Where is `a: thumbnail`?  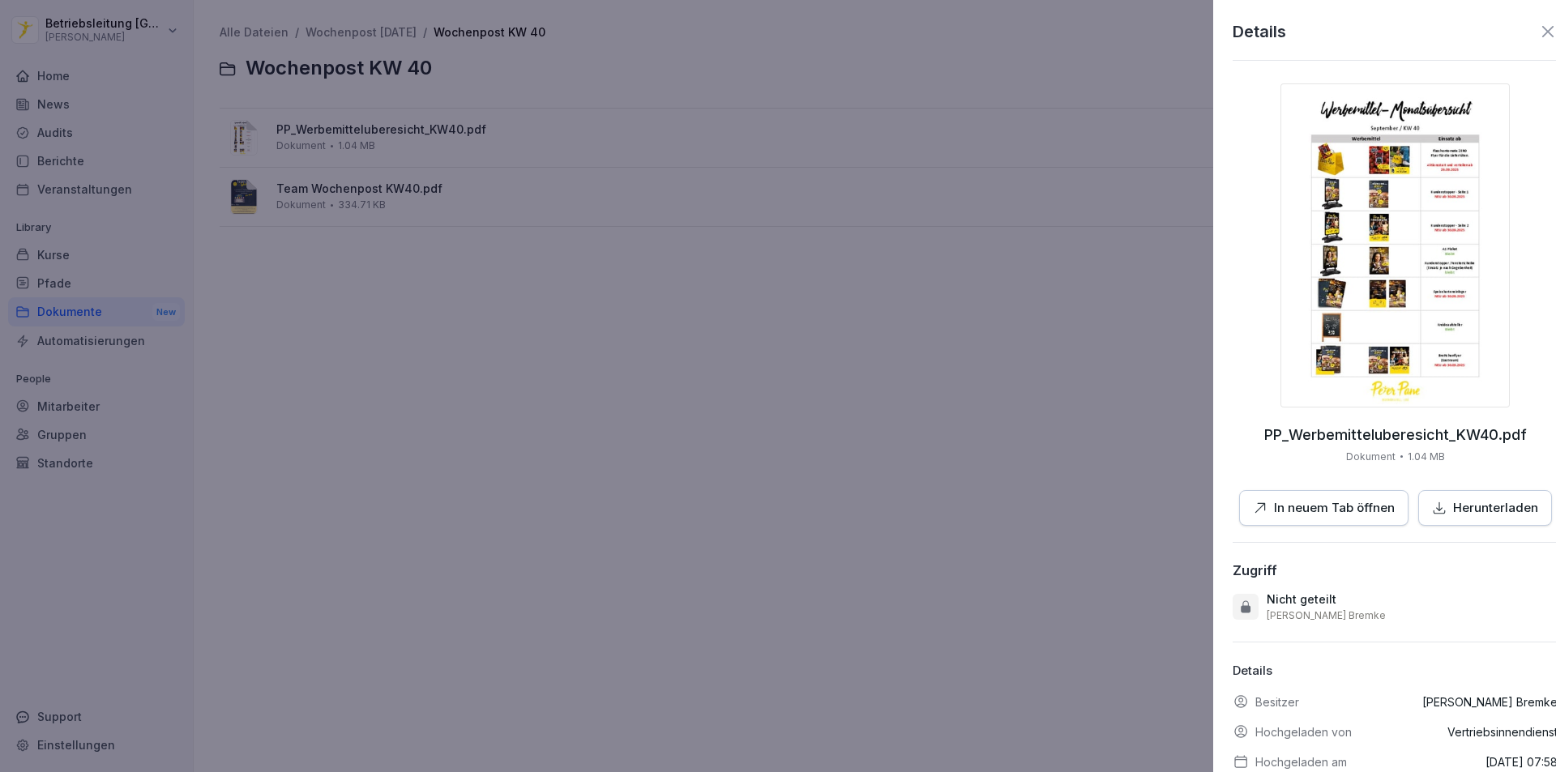
a: thumbnail is located at coordinates (1394, 245).